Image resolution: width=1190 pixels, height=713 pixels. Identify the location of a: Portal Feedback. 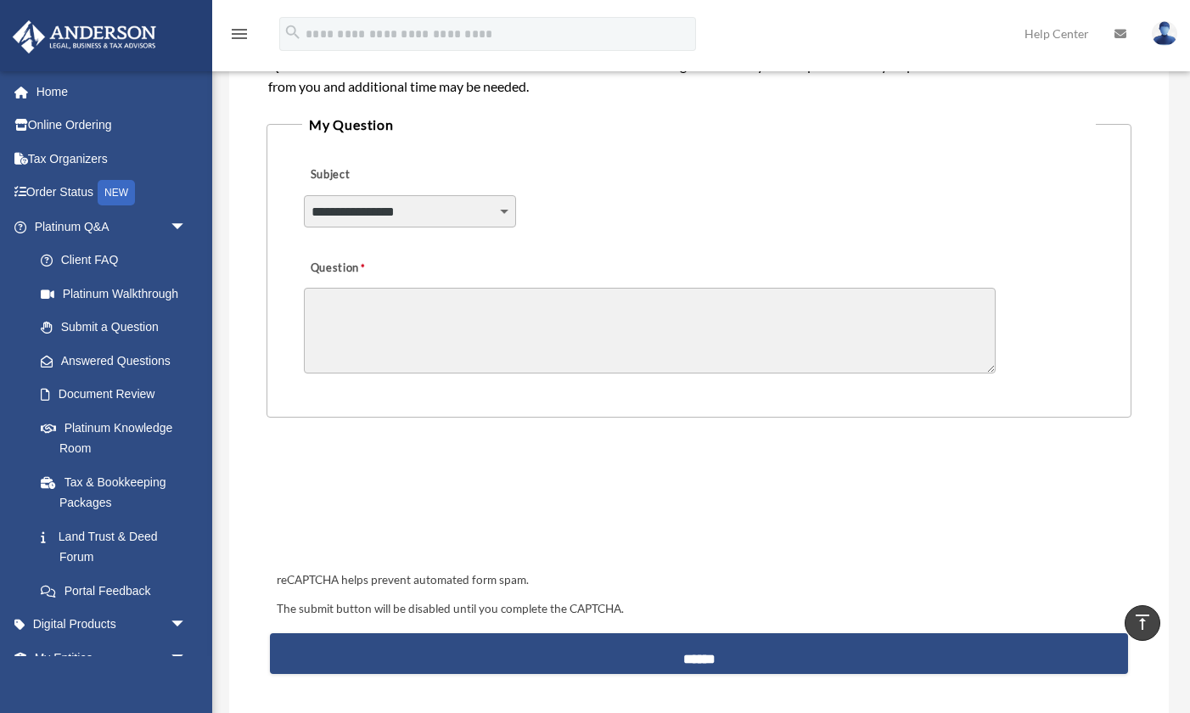
(118, 591).